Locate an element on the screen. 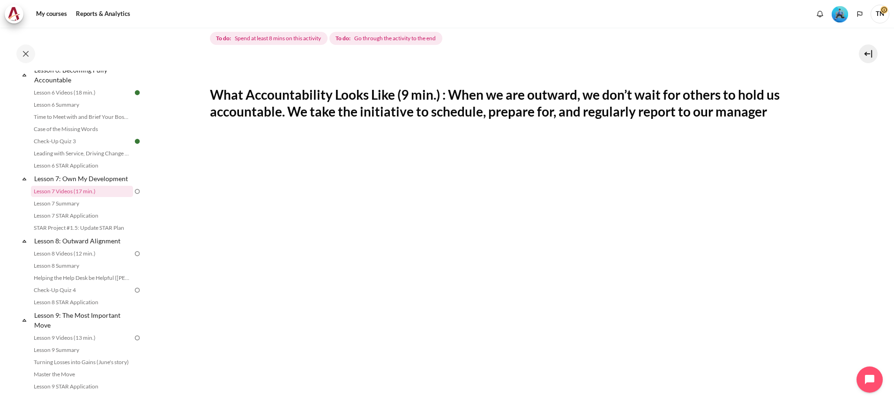 The image size is (894, 417). h2: What Accountability Looks Like (9 min.) : When we are outward, we don’t wait for others to hold u... is located at coordinates (519, 103).